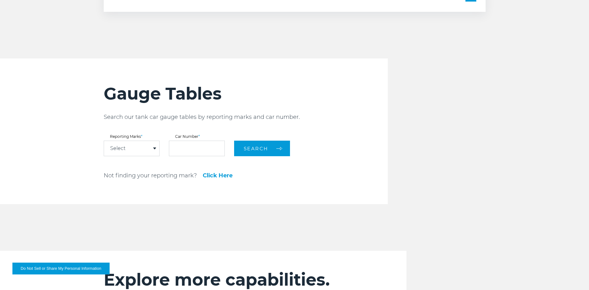 The image size is (589, 290). I want to click on h2: Gauge Tables, so click(246, 94).